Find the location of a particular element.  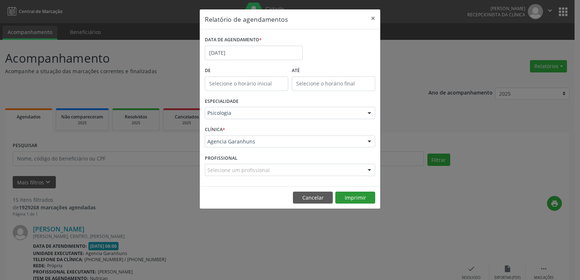

input: Selecione o horário final is located at coordinates (333, 84).